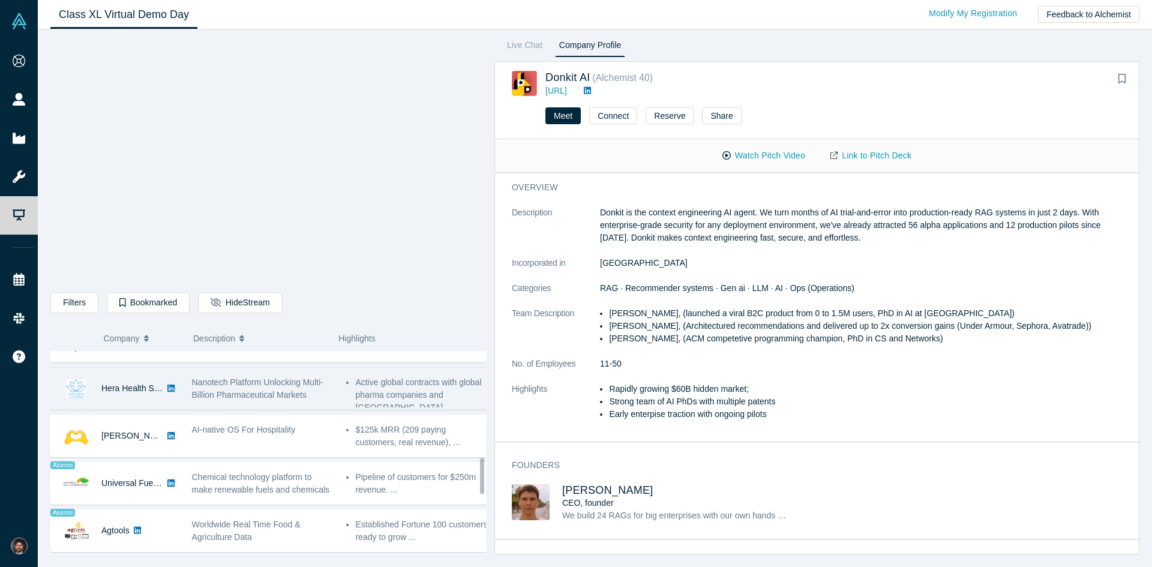 This screenshot has height=567, width=1152. I want to click on p: Donkit is the context engineering AI agent. We turn months of AI trial-and-error into production-..., so click(865, 225).